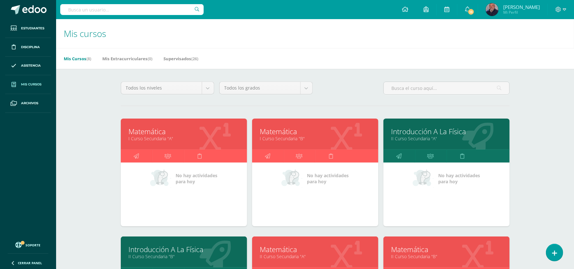  I want to click on span: (8), so click(89, 59).